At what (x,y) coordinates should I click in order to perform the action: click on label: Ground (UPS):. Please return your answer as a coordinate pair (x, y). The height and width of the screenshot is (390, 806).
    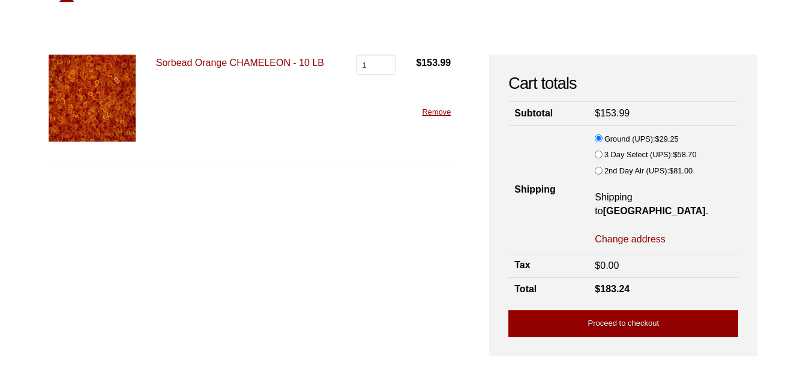
    Looking at the image, I should click on (641, 139).